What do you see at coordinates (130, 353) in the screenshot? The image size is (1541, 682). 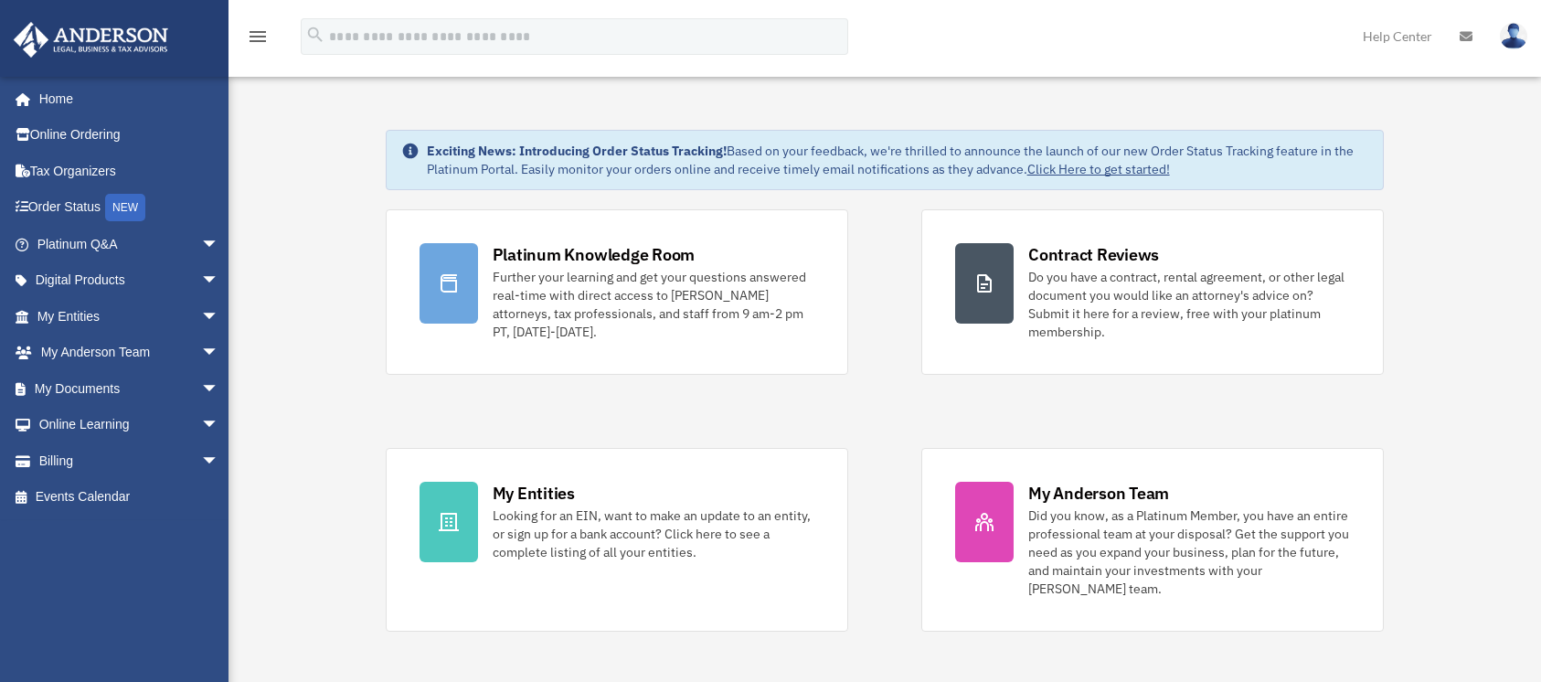 I see `a: My Anderson Teamarrow_drop_down` at bounding box center [130, 353].